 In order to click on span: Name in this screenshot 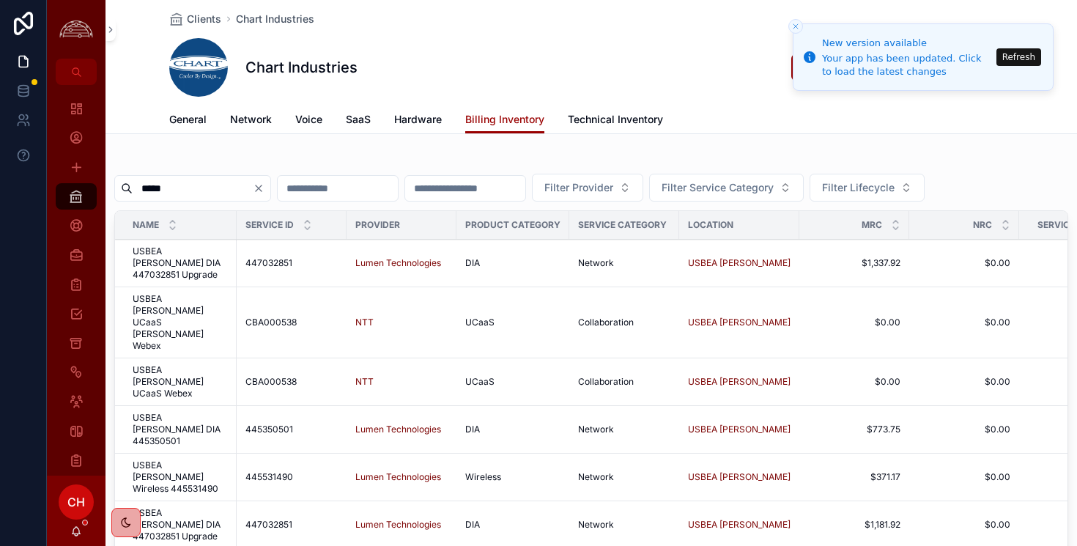, I will do `click(146, 225)`.